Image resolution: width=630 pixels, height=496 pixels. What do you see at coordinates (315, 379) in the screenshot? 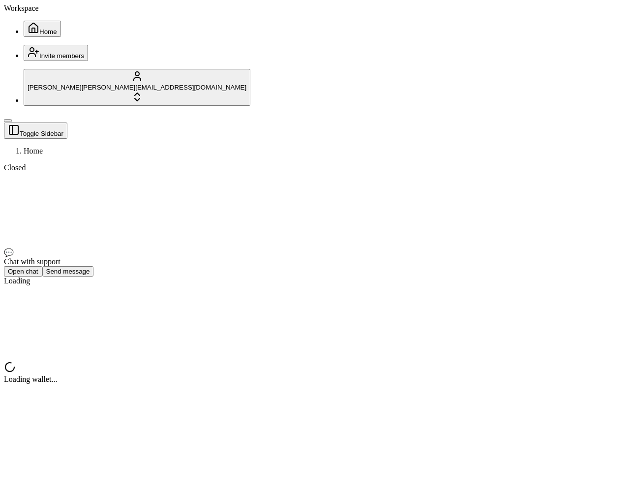
I see `div: Loading wallet...` at bounding box center [315, 379].